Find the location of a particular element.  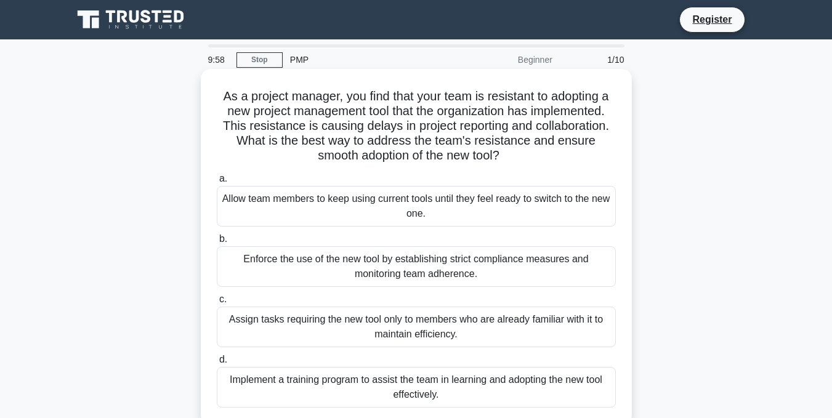

span: c. is located at coordinates (223, 299).